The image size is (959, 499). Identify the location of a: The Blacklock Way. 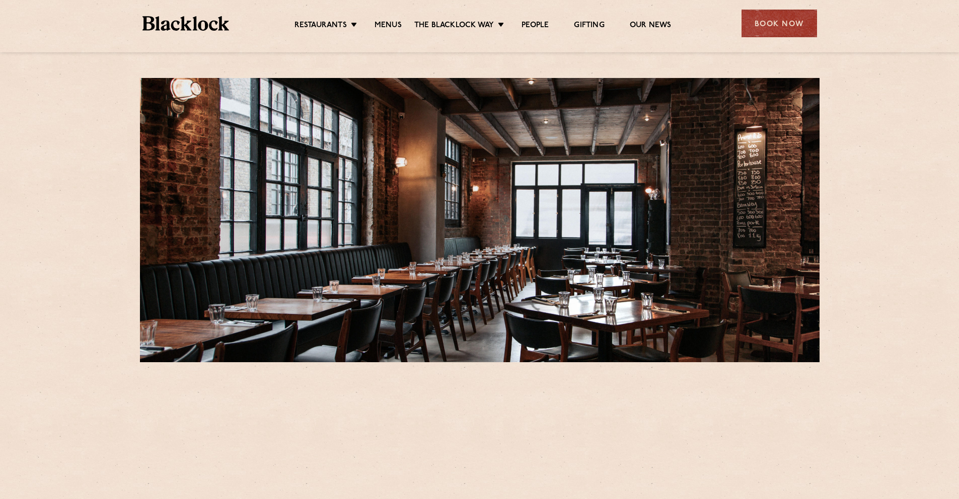
(454, 26).